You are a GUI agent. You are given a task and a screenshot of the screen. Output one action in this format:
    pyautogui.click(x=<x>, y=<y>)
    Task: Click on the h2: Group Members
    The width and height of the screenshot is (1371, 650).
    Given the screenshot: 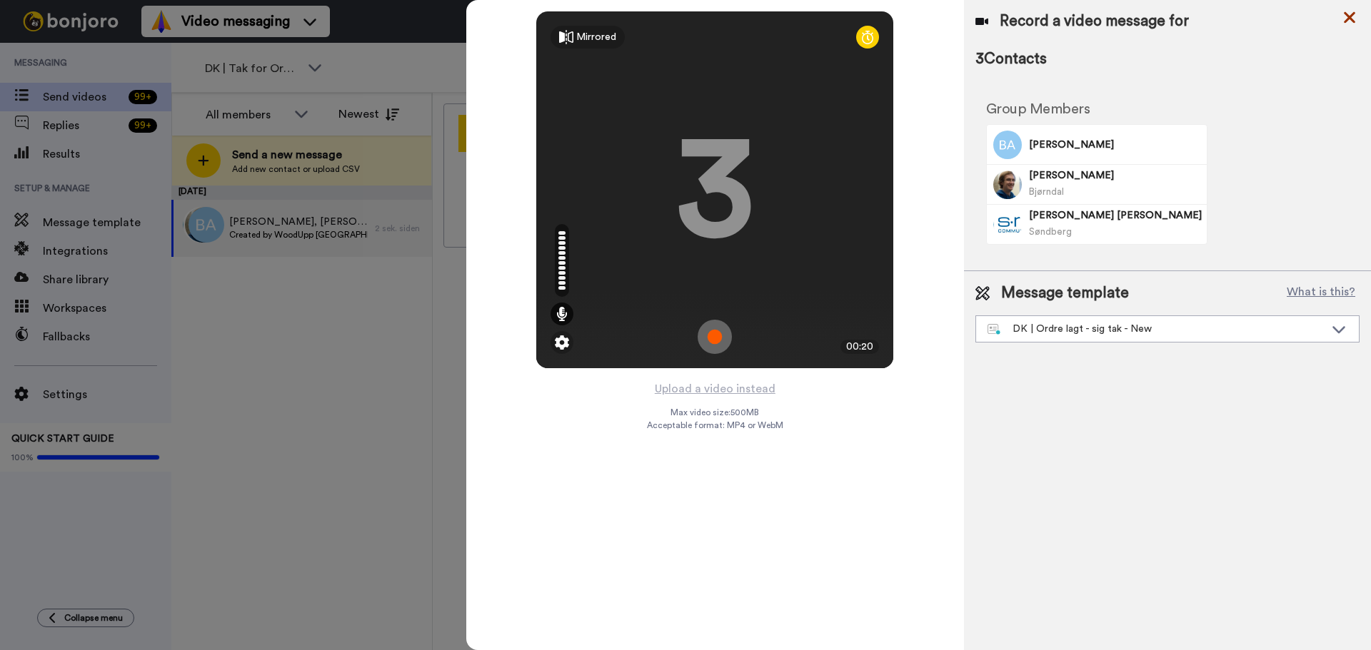 What is the action you would take?
    pyautogui.click(x=1097, y=109)
    